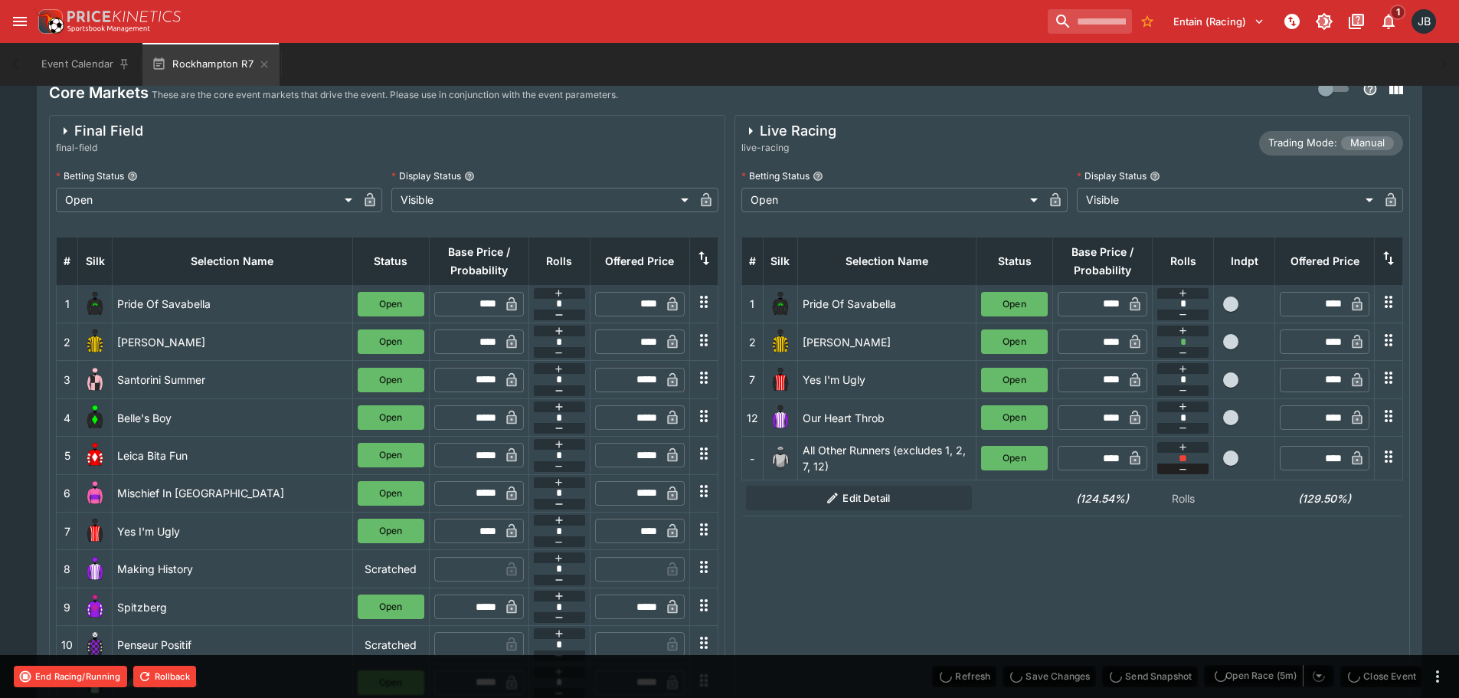  I want to click on img: runner 9, so click(95, 606).